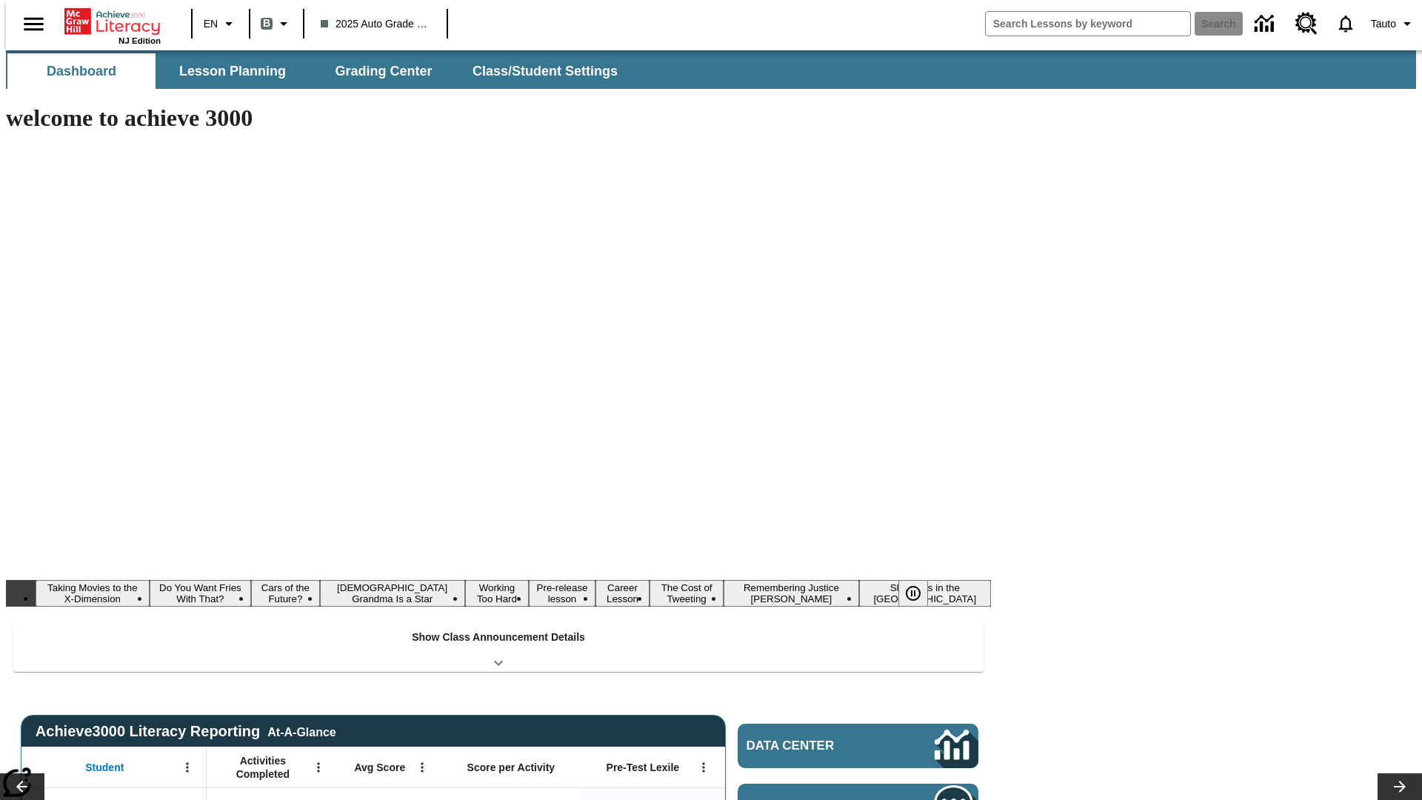  I want to click on div: Show Class Announcement Details, so click(499, 646).